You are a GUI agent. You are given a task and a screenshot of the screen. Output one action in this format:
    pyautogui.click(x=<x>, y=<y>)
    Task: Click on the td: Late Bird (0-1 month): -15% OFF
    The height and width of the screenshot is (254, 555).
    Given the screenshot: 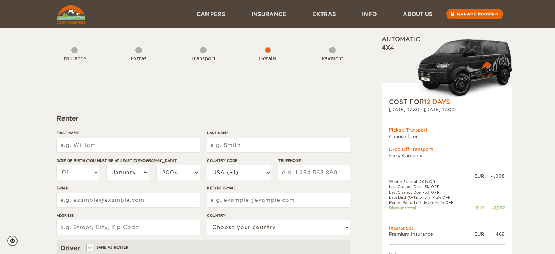 What is the action you would take?
    pyautogui.click(x=428, y=197)
    